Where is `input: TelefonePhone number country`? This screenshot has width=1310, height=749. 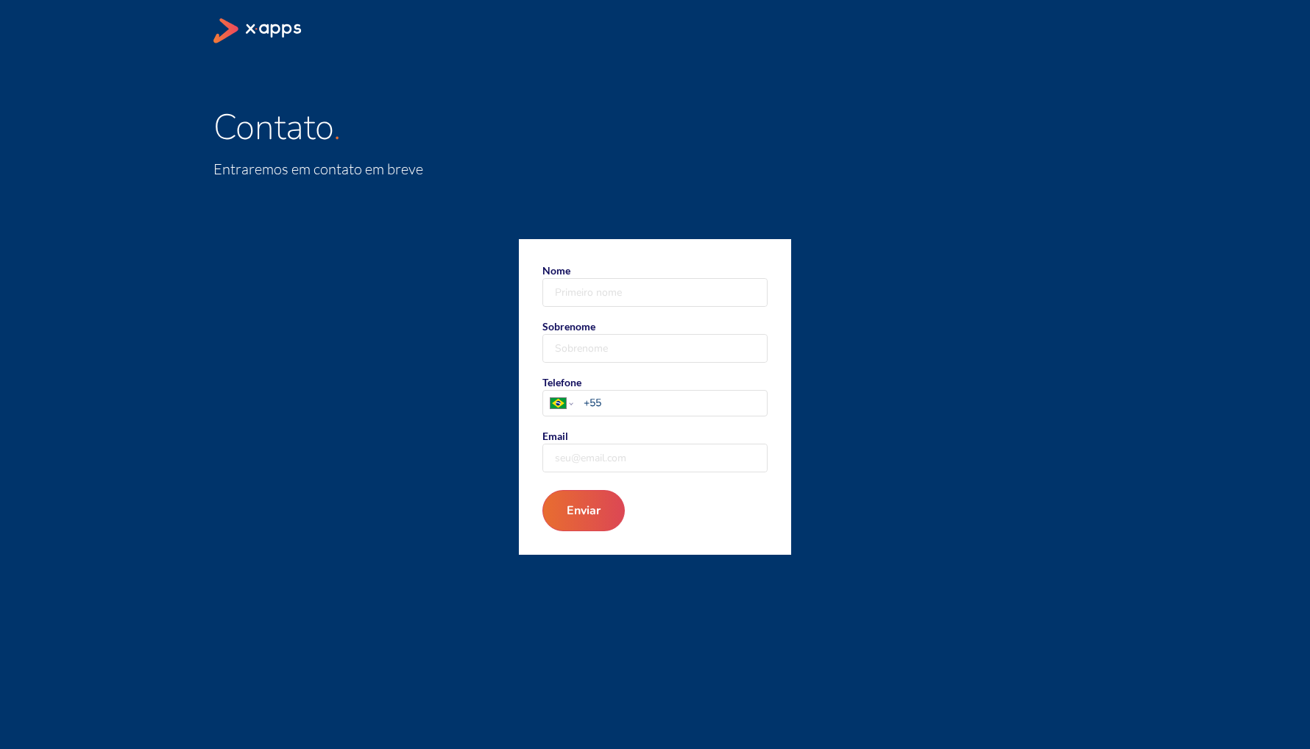
input: TelefonePhone number country is located at coordinates (675, 402).